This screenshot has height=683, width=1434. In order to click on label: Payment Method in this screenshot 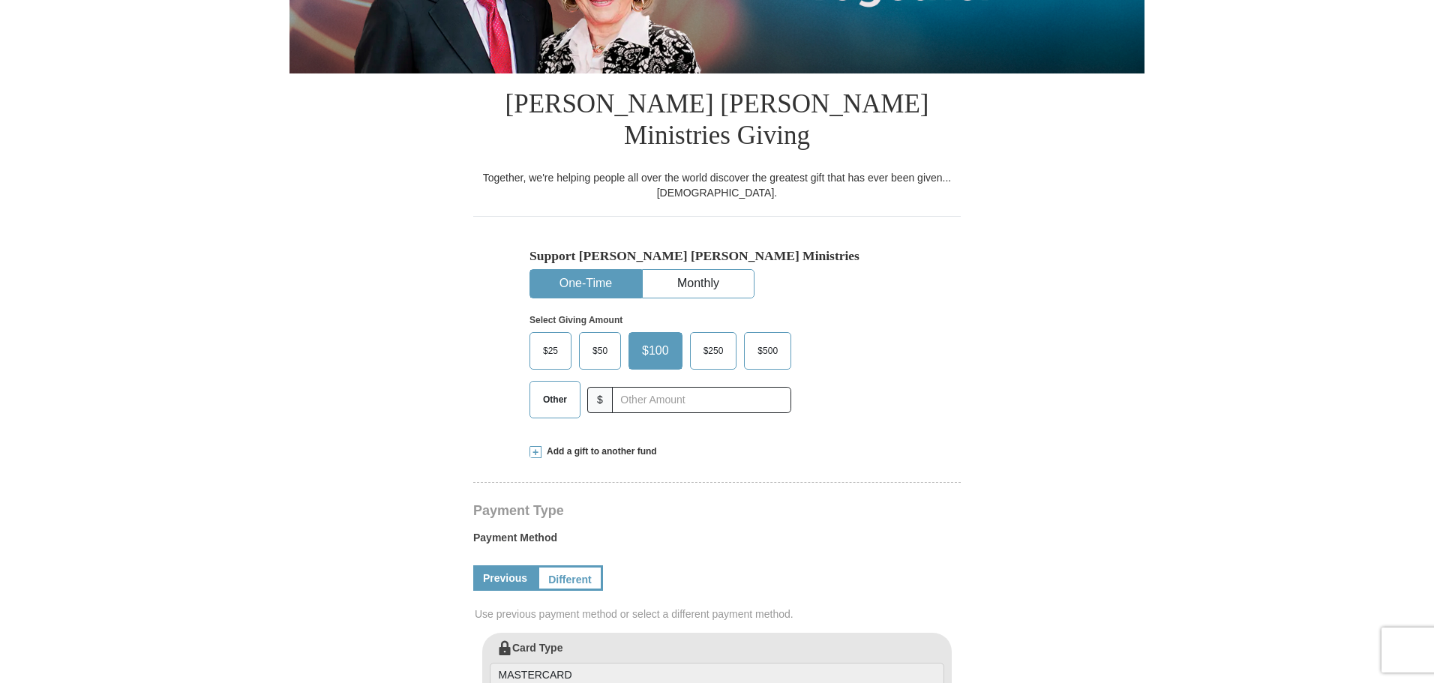, I will do `click(717, 542)`.